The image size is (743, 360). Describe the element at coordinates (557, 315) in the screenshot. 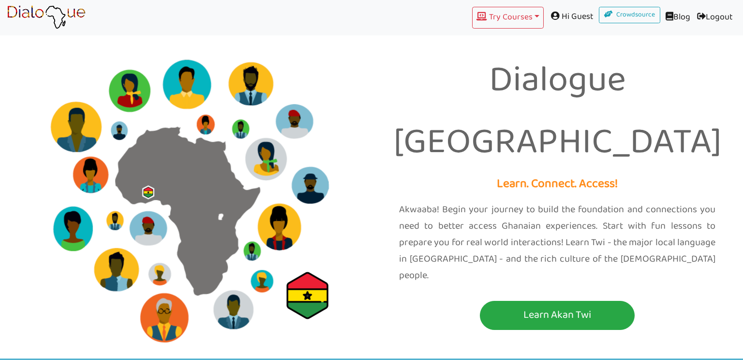

I see `p: Learn Akan Twi` at that location.